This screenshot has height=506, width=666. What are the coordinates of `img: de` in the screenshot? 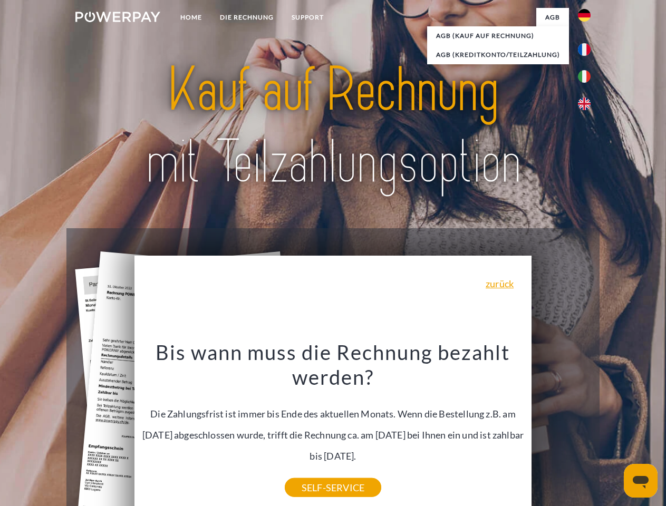 It's located at (584, 15).